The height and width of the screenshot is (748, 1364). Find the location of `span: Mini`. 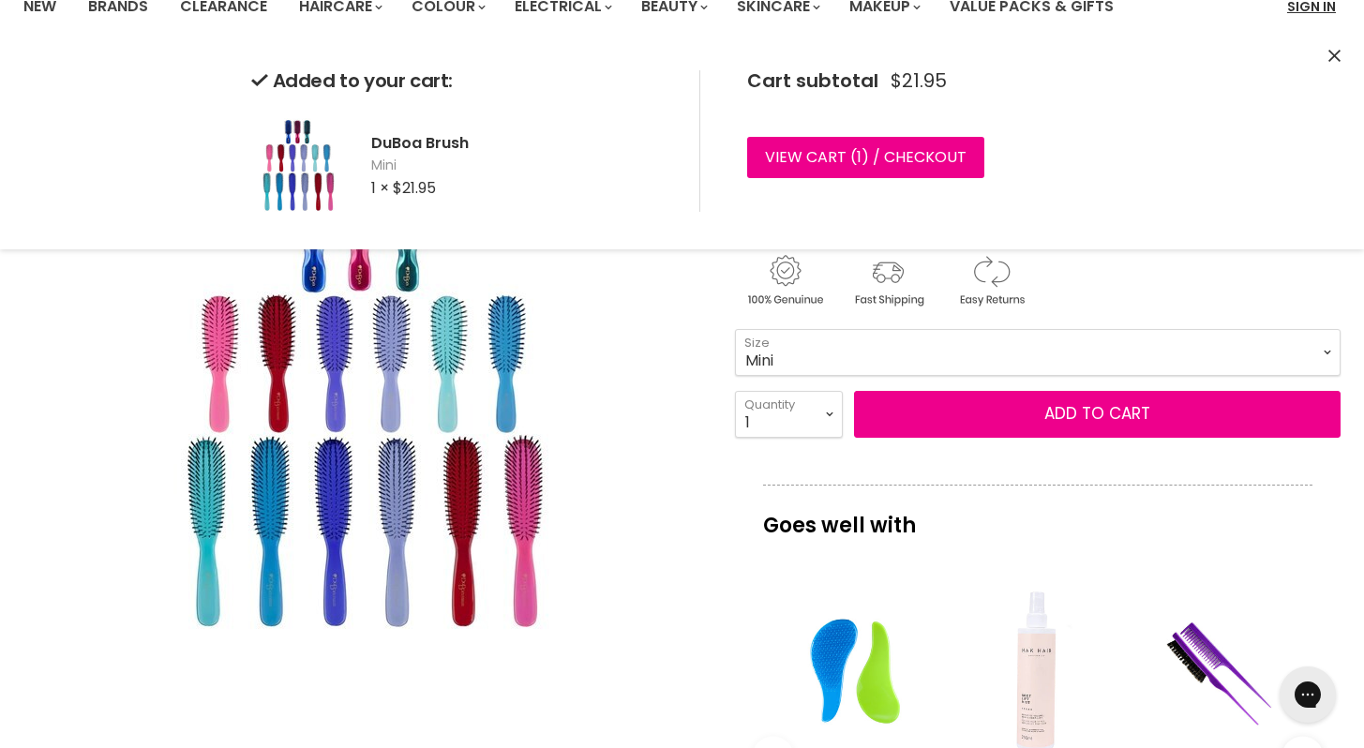

span: Mini is located at coordinates (520, 166).